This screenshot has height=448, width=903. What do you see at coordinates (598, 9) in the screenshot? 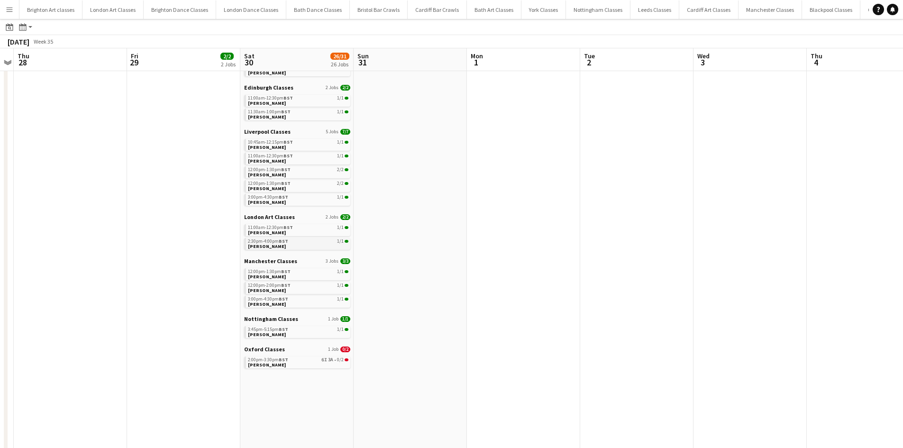
I see `button: Nottingham Classes` at bounding box center [598, 9].